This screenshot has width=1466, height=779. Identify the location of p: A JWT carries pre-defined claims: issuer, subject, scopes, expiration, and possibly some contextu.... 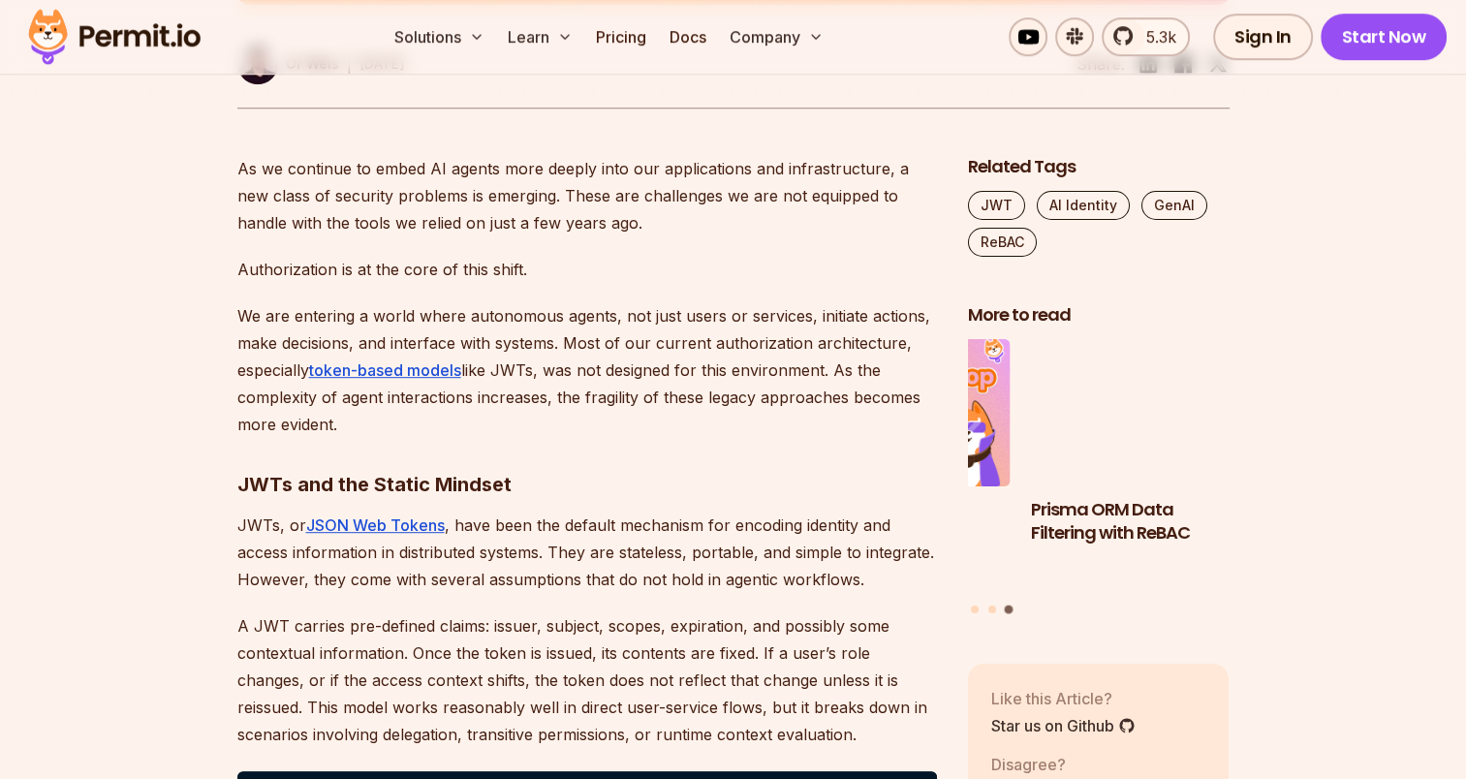
(587, 680).